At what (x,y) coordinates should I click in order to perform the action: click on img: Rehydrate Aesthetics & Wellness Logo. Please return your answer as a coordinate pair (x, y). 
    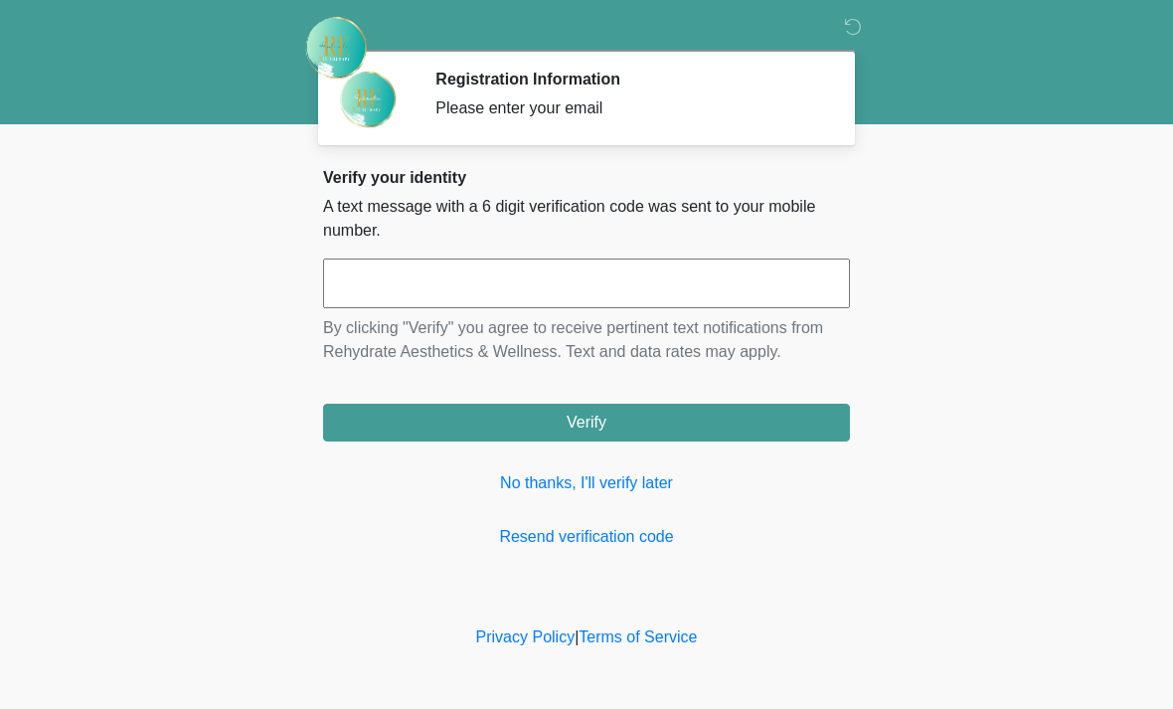
    Looking at the image, I should click on (336, 48).